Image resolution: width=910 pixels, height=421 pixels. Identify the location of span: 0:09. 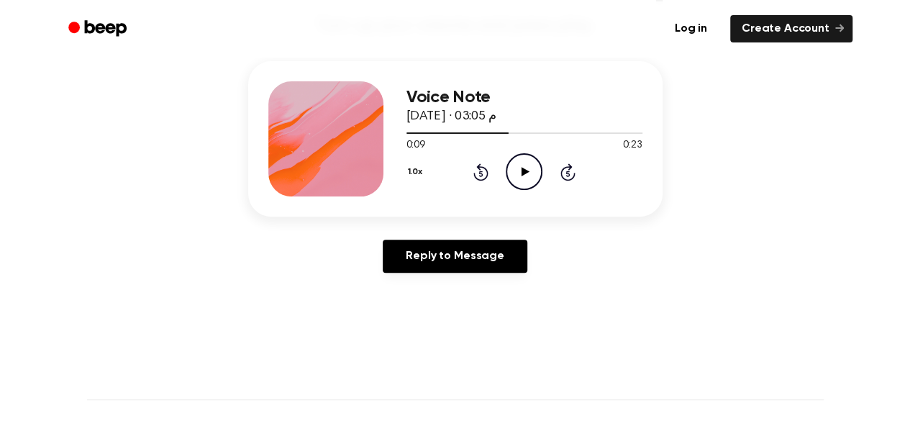
(416, 145).